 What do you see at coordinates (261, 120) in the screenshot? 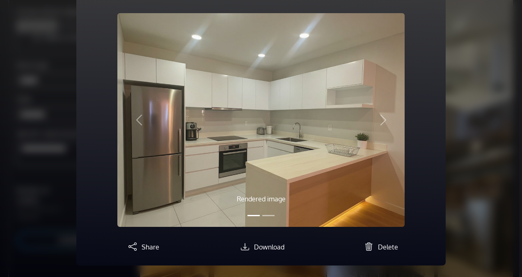
I see `img: homestyler-20250827-1-hp3hs3.jpg` at bounding box center [261, 120].